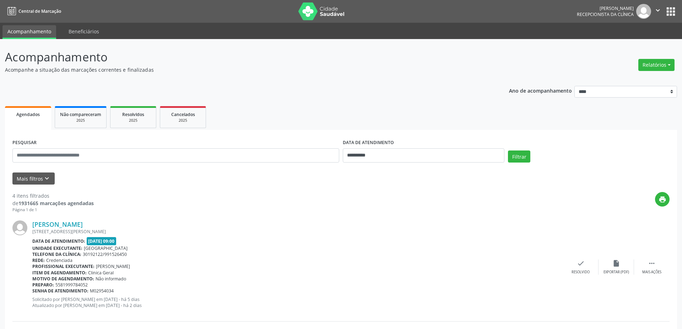 The image size is (682, 329). What do you see at coordinates (57, 254) in the screenshot?
I see `b: Telefone da clínica:` at bounding box center [57, 254].